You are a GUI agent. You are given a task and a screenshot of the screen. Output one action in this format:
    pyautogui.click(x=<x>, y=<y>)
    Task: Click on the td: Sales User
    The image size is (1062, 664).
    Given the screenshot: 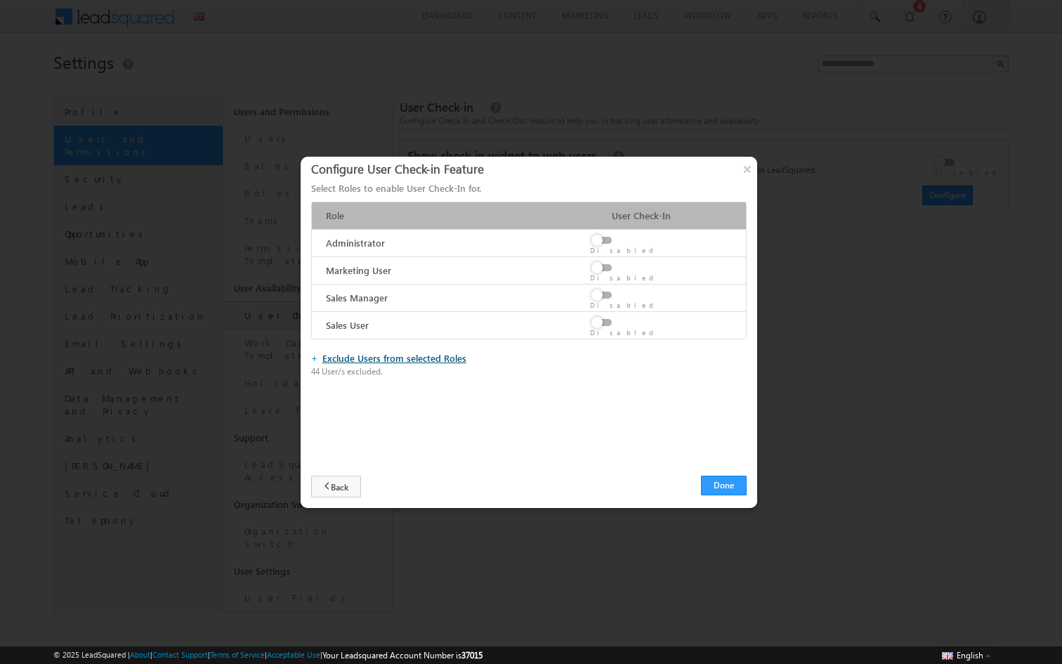 What is the action you would take?
    pyautogui.click(x=424, y=325)
    